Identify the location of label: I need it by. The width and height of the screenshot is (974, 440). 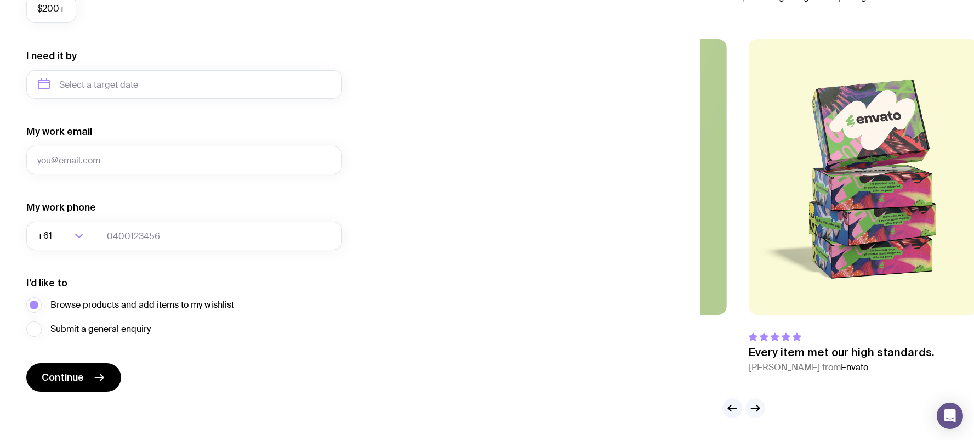
(52, 56).